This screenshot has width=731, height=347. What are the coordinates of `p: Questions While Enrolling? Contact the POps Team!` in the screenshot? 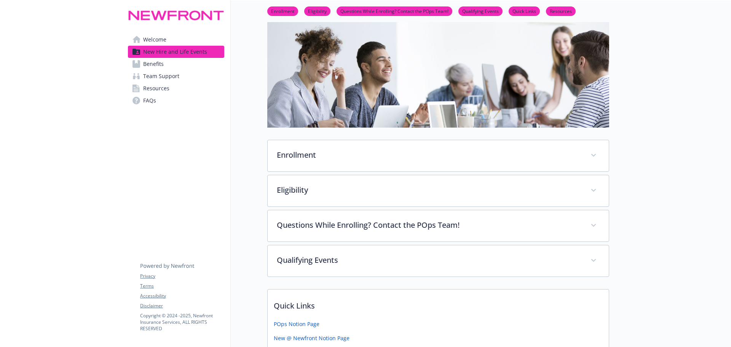 It's located at (429, 225).